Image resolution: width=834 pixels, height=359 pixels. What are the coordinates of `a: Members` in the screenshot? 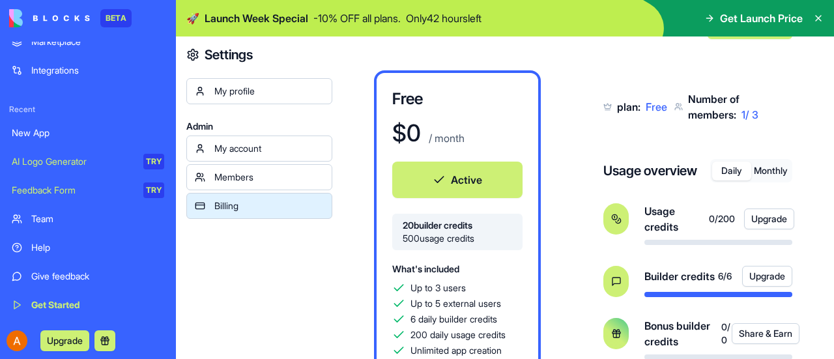 It's located at (259, 177).